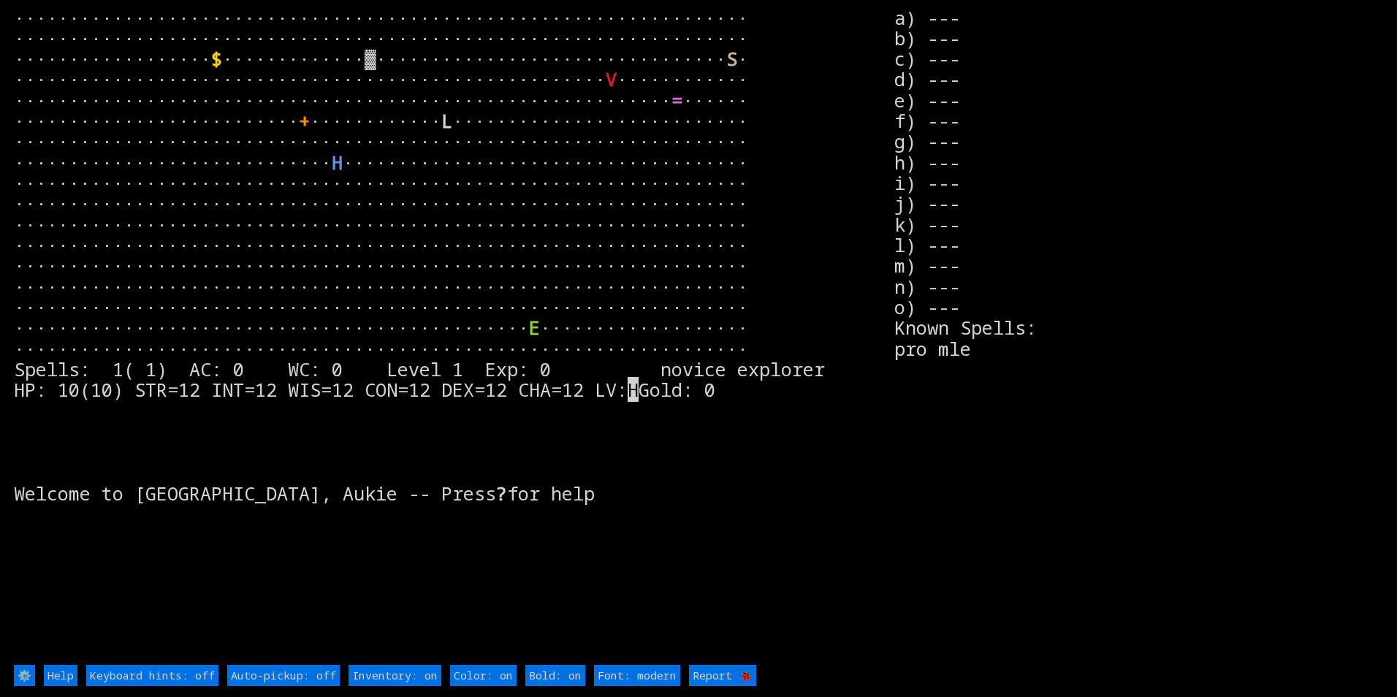 The width and height of the screenshot is (1397, 697). I want to click on input: Keyboard hints: off, so click(152, 675).